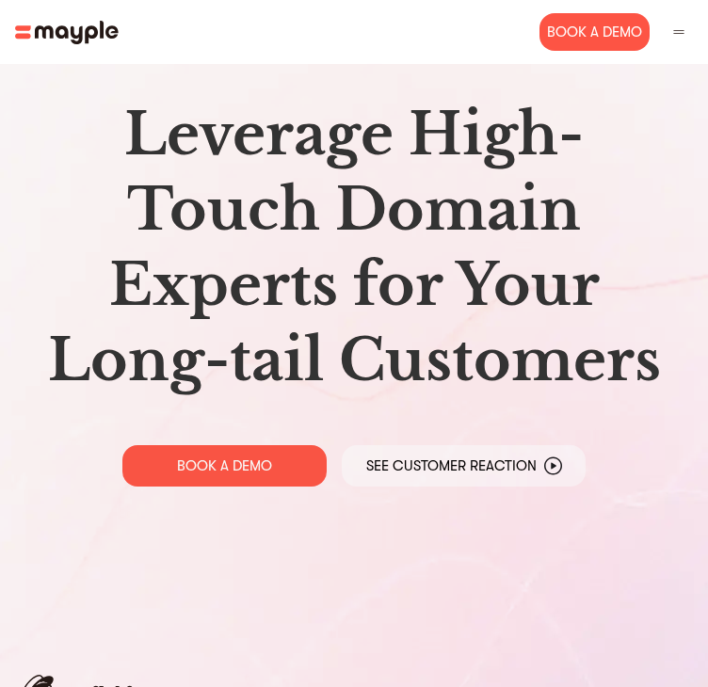 The width and height of the screenshot is (708, 687). I want to click on p: See Customer Reaction, so click(451, 466).